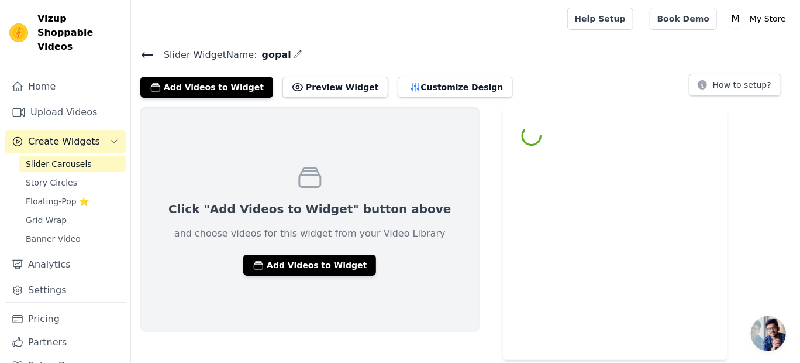 The width and height of the screenshot is (800, 363). Describe the element at coordinates (335, 87) in the screenshot. I see `button: Preview Widget` at that location.